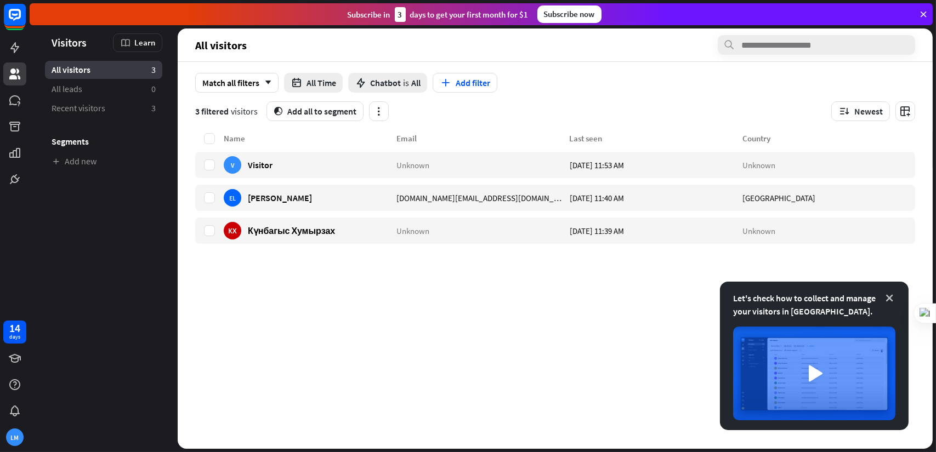 The width and height of the screenshot is (936, 452). I want to click on div: Country, so click(828, 138).